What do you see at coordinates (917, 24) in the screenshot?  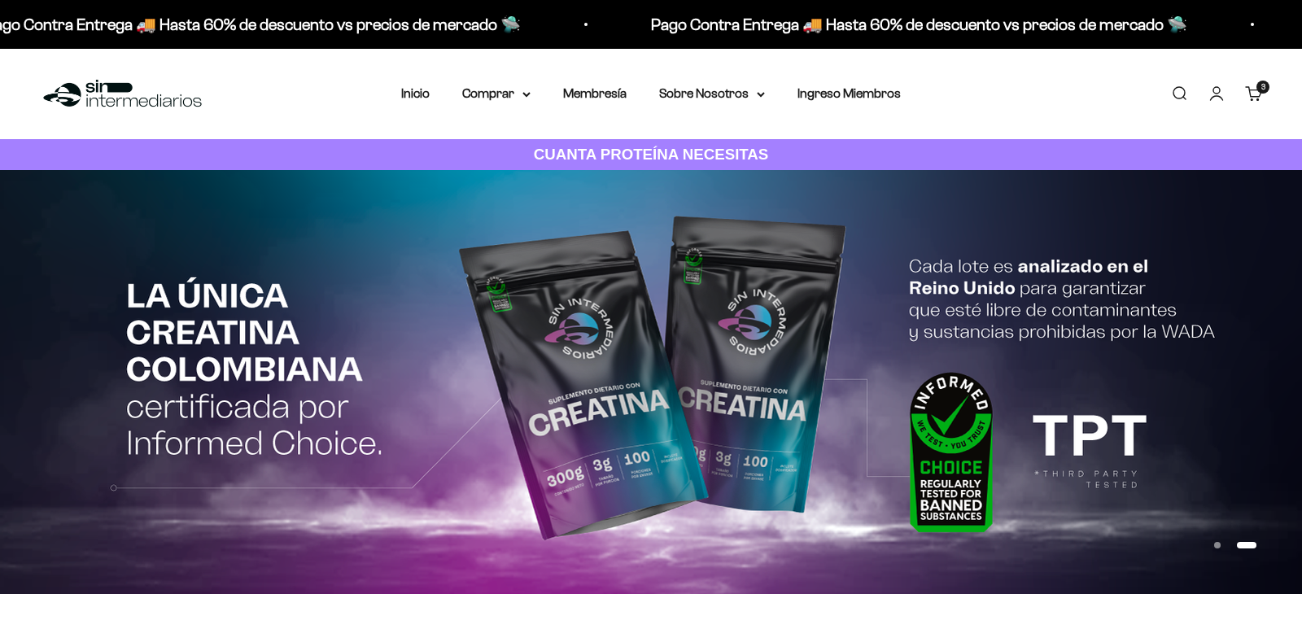 I see `p: Pago Contra Entrega 🚚 Hasta 60% de descuento vs precios de mercado 🛸` at bounding box center [917, 24].